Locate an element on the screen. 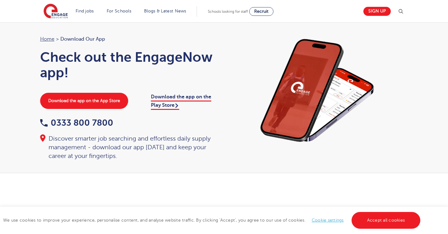 This screenshot has width=448, height=234. a: For Schools is located at coordinates (119, 11).